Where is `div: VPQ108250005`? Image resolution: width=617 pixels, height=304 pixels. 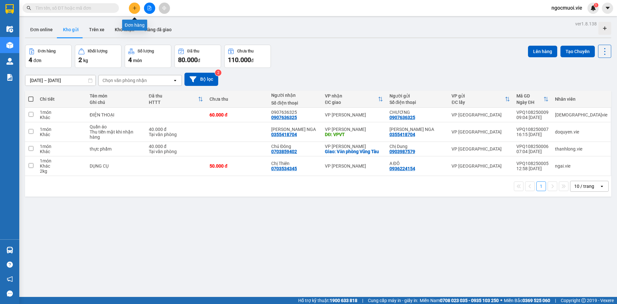 div: VPQ108250005 is located at coordinates (532, 163).